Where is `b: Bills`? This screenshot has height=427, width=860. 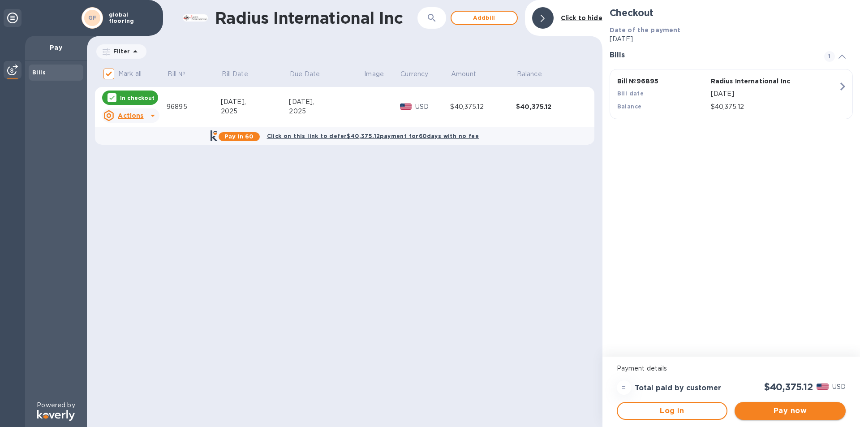 b: Bills is located at coordinates (39, 72).